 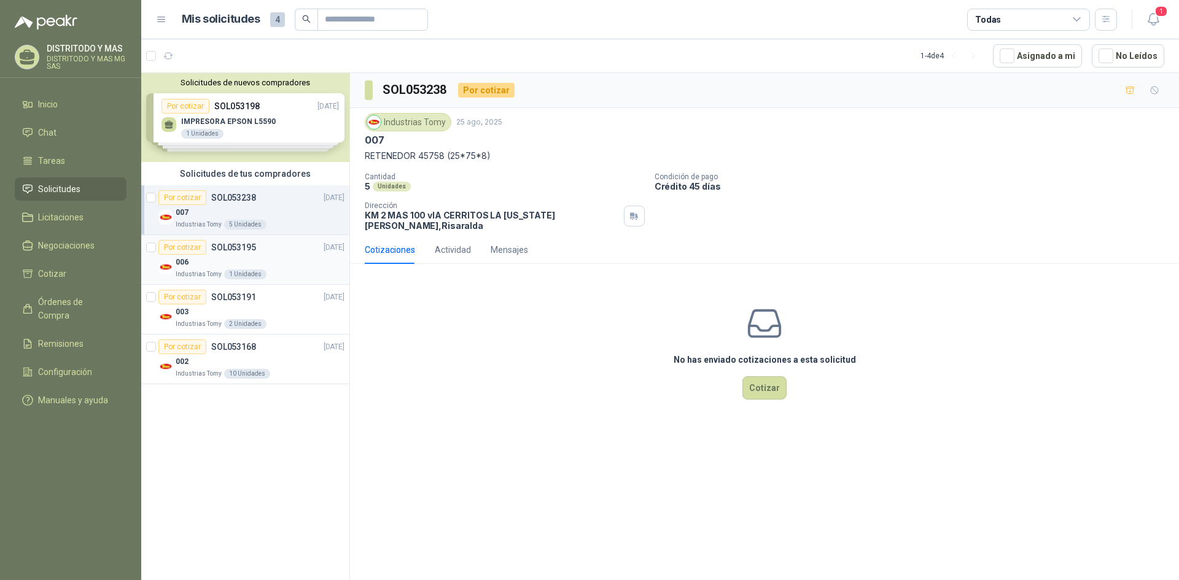 What do you see at coordinates (306, 19) in the screenshot?
I see `span: search` at bounding box center [306, 19].